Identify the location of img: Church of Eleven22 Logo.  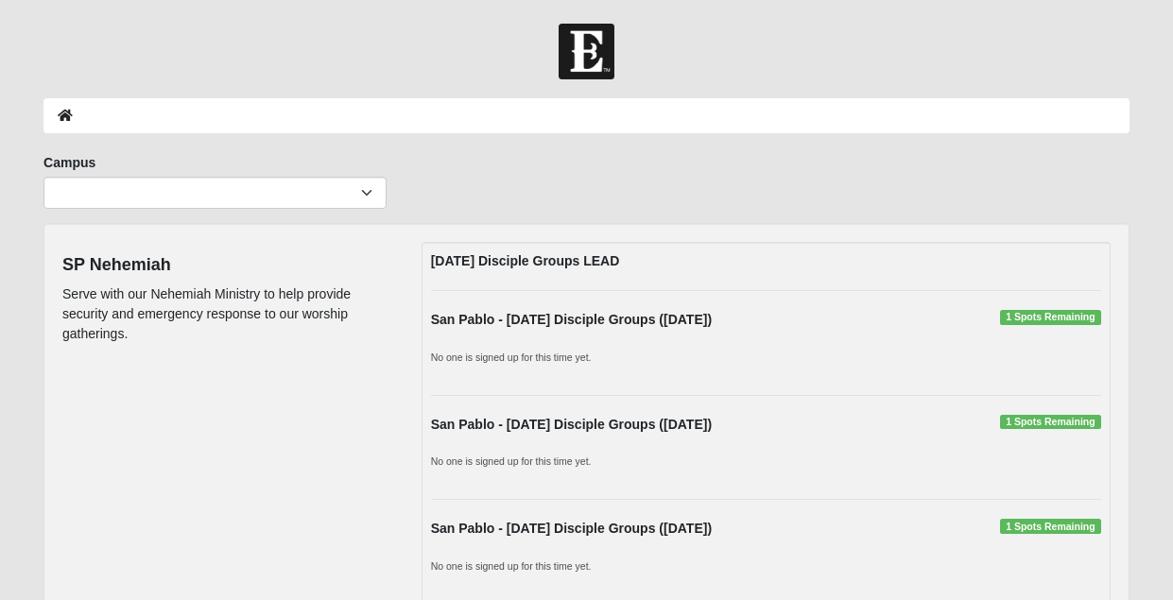
(586, 51).